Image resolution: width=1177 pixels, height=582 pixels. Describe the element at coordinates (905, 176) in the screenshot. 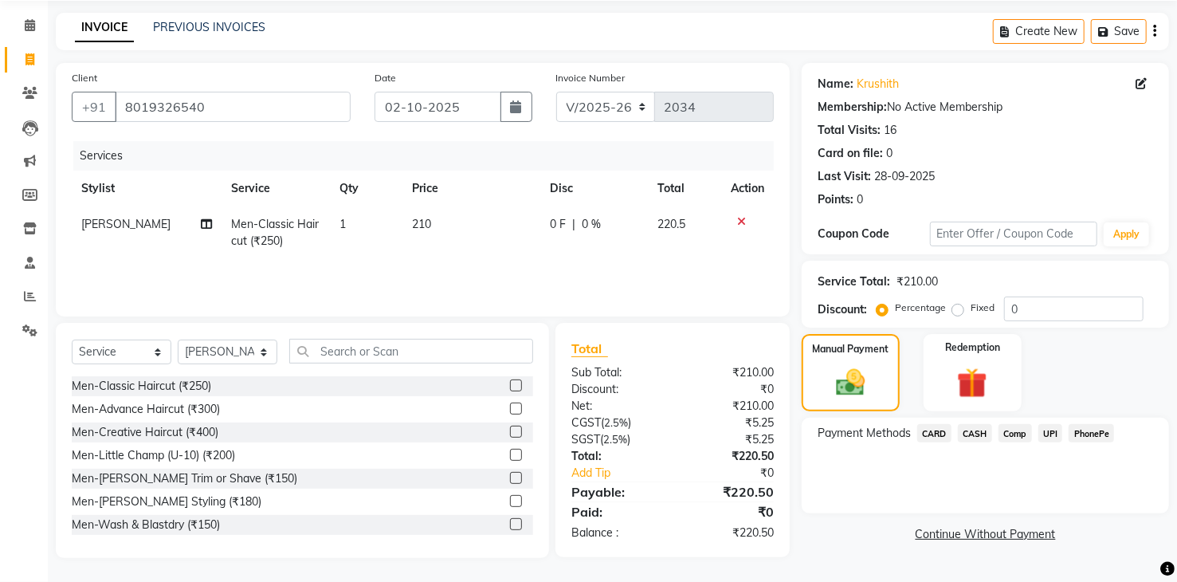

I see `div: 28-09-2025` at that location.